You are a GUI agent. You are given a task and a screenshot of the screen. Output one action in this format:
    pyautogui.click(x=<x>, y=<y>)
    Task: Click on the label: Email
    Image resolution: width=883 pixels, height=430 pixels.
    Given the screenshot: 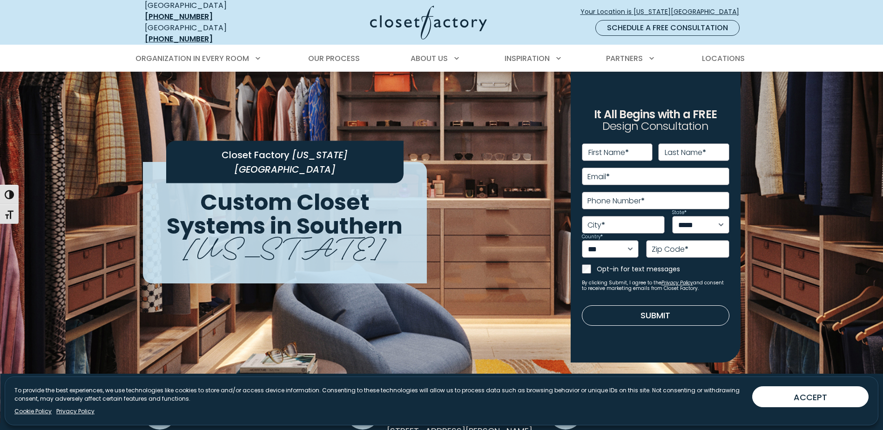 What is the action you would take?
    pyautogui.click(x=598, y=177)
    